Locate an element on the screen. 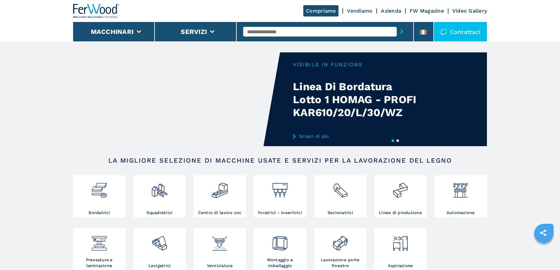 The height and width of the screenshot is (270, 560). h3: Levigatrici is located at coordinates (160, 266).